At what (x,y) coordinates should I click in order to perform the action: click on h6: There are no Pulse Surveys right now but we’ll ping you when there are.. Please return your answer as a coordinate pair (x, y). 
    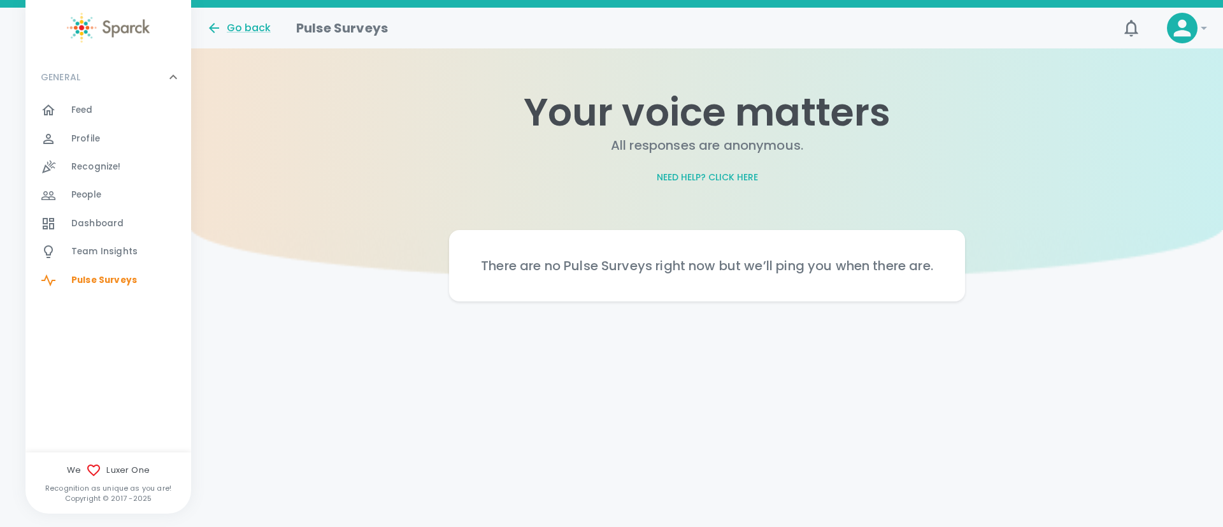
    Looking at the image, I should click on (707, 266).